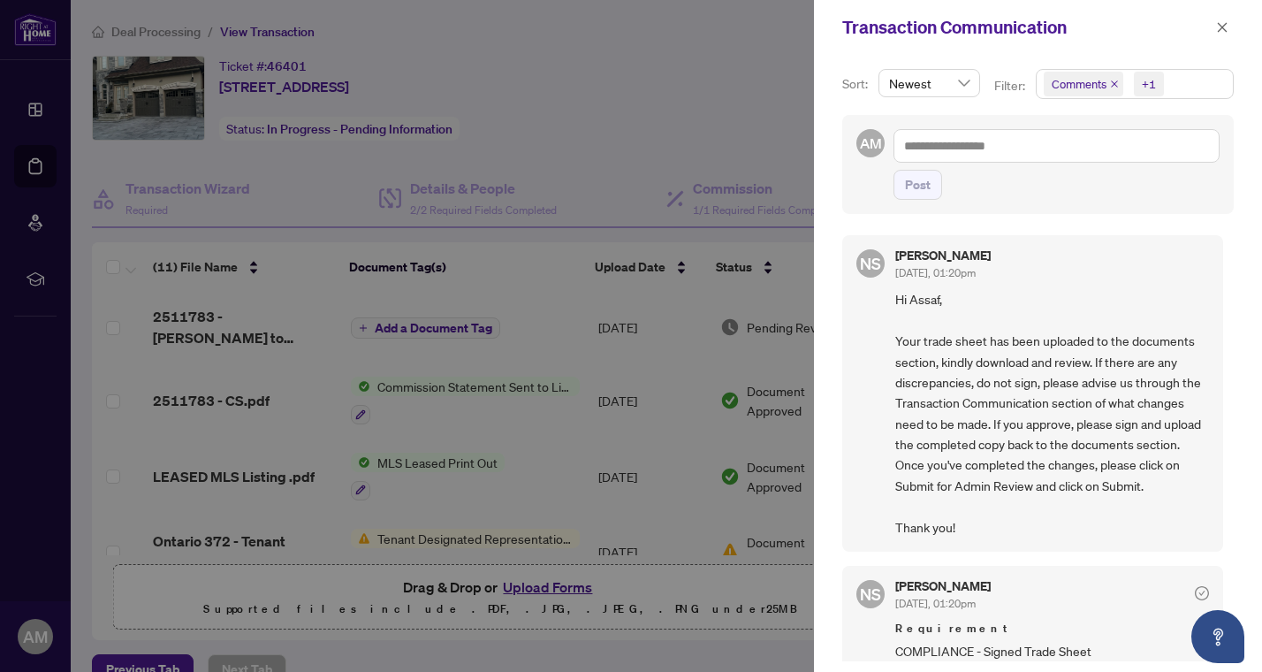 The width and height of the screenshot is (1262, 672). I want to click on div: Transaction Communication, so click(1026, 27).